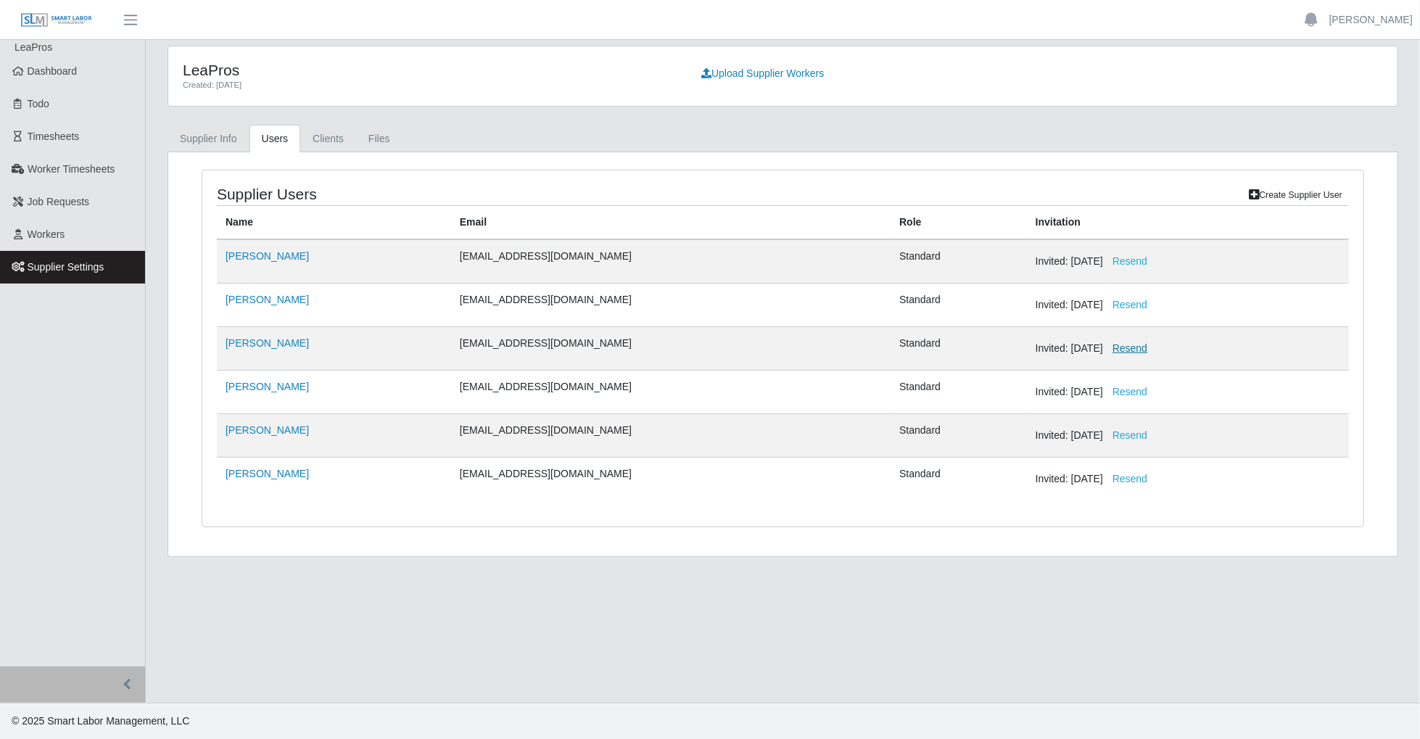  What do you see at coordinates (100, 721) in the screenshot?
I see `span: © 2025 Smart Labor Management, LLC` at bounding box center [100, 721].